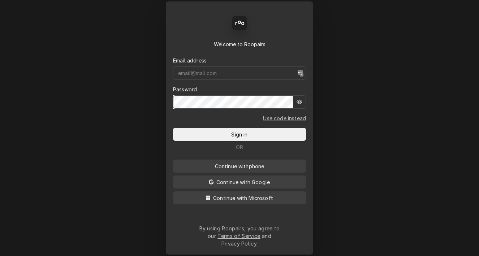  Describe the element at coordinates (239, 243) in the screenshot. I see `a: Privacy Policy` at that location.